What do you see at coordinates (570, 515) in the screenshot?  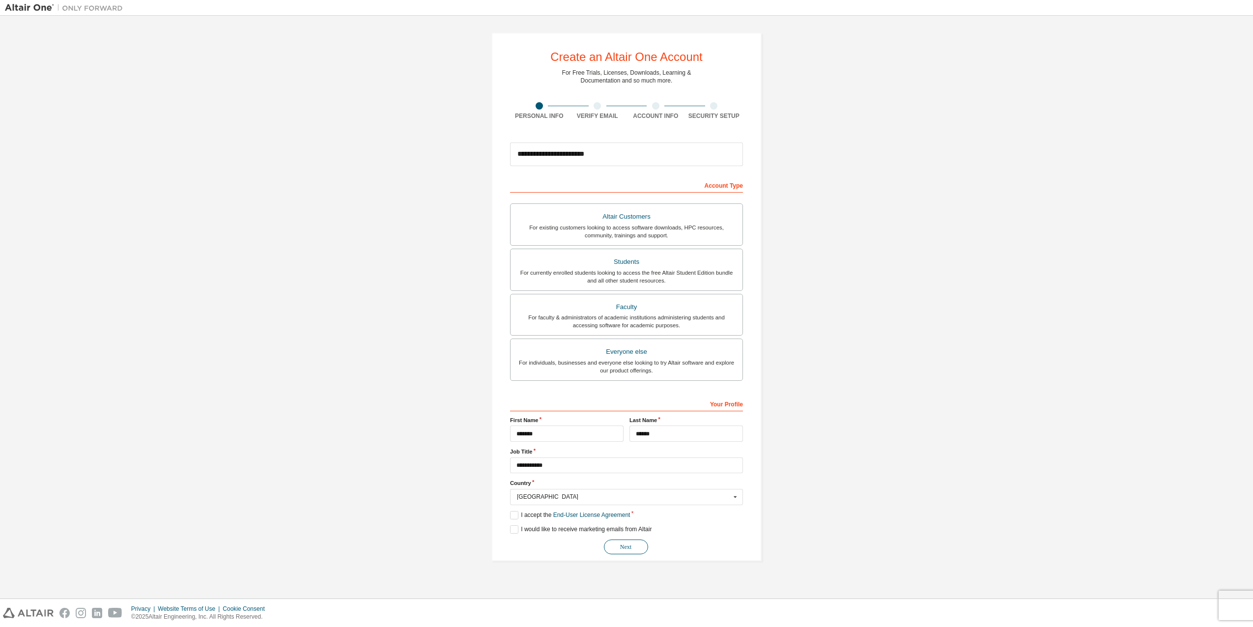 I see `label: I accept the` at bounding box center [570, 515].